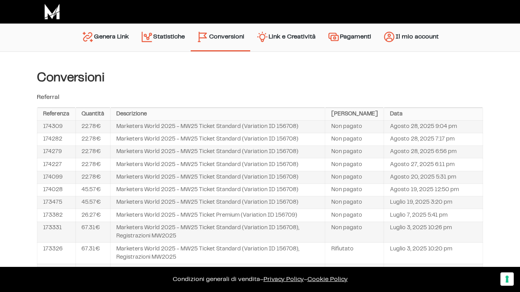 The height and width of the screenshot is (292, 520). I want to click on td: Luglio 19, 2025 3:20 pm, so click(433, 202).